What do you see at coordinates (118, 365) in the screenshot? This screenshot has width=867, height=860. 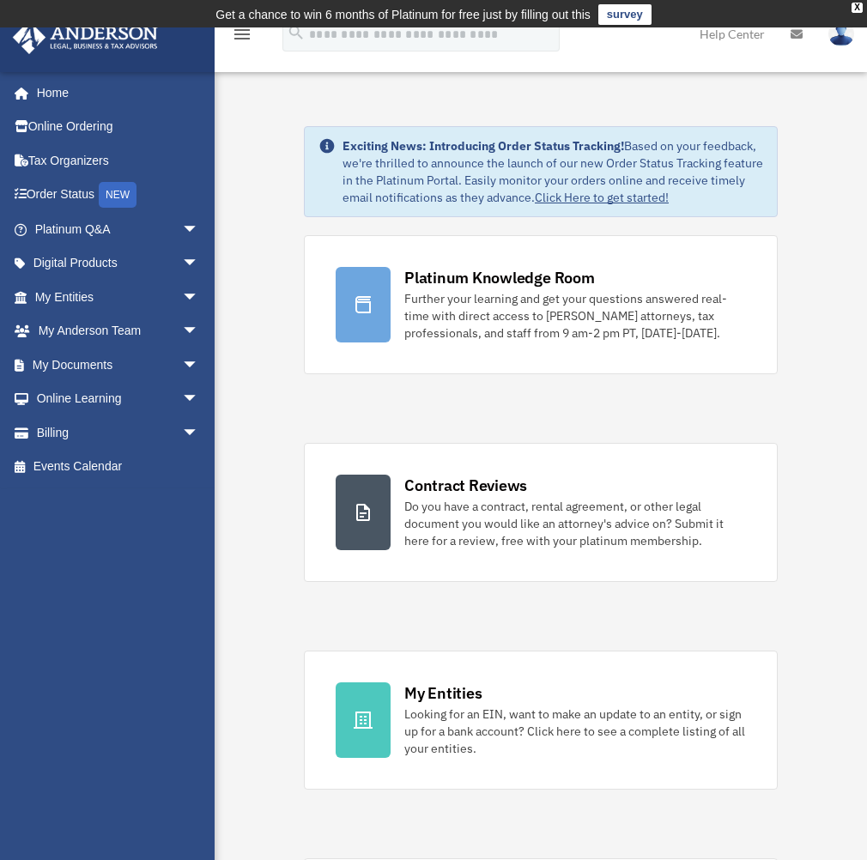 I see `a: My Documentsarrow_drop_down` at bounding box center [118, 365].